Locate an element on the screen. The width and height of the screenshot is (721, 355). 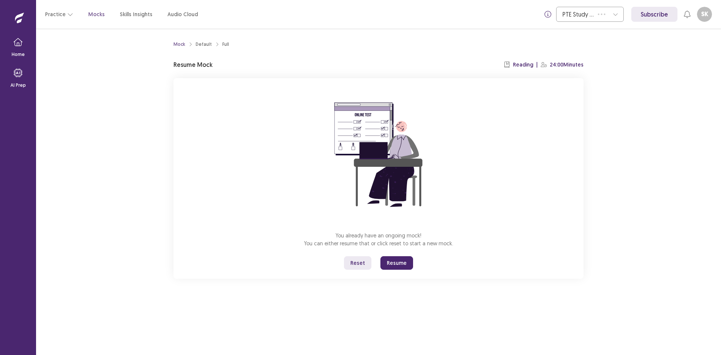
p: Reading is located at coordinates (523, 65).